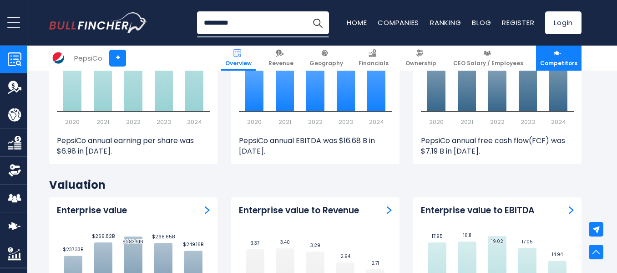 This screenshot has width=617, height=273. What do you see at coordinates (15, 170) in the screenshot?
I see `img: Ownership` at bounding box center [15, 170].